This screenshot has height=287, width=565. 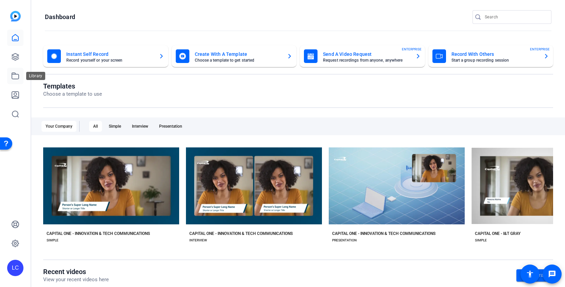 I want to click on mat-card-subtitle: Choose a template to get started, so click(x=238, y=60).